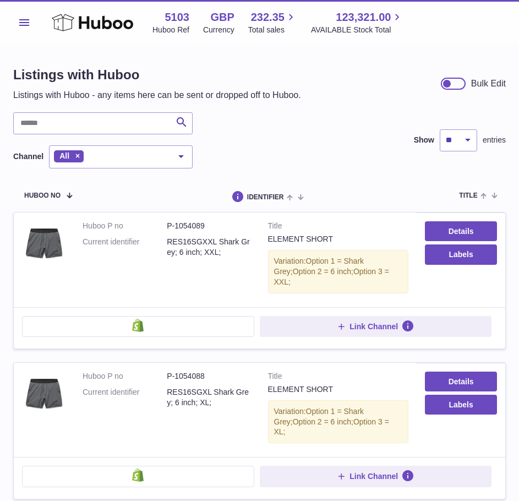 The width and height of the screenshot is (519, 501). Describe the element at coordinates (42, 195) in the screenshot. I see `span: Huboo no` at that location.